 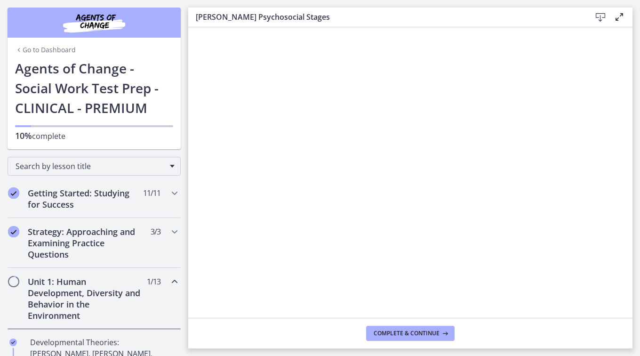 What do you see at coordinates (94, 23) in the screenshot?
I see `img: Agents of Change` at bounding box center [94, 23].